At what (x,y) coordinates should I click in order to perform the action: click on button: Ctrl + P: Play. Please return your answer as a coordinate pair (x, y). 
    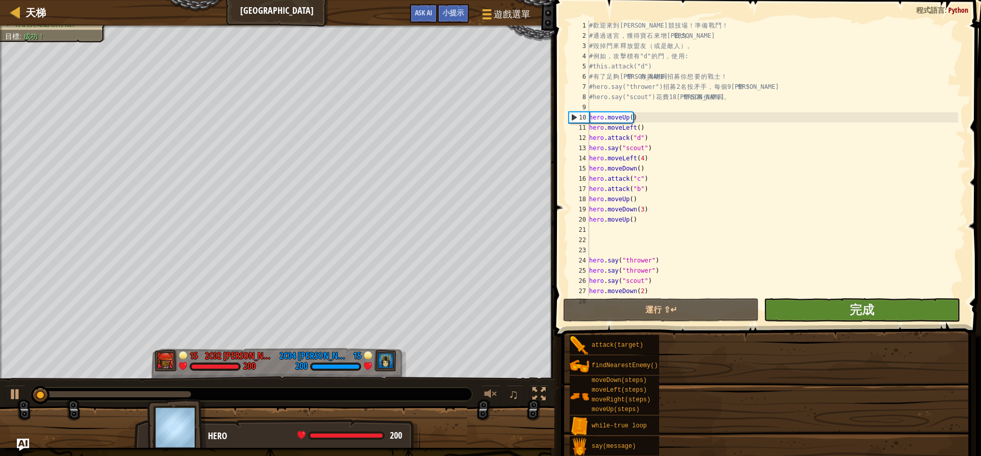
    Looking at the image, I should click on (15, 396).